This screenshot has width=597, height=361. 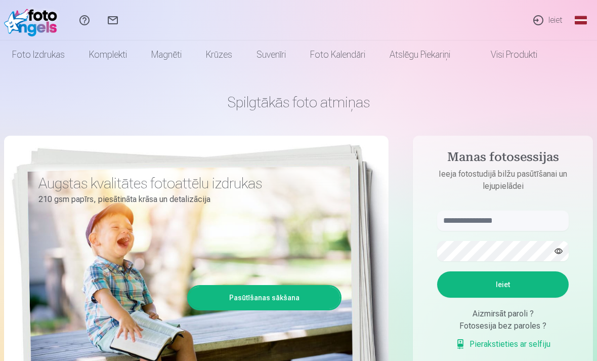 What do you see at coordinates (166, 55) in the screenshot?
I see `a: Magnēti` at bounding box center [166, 55].